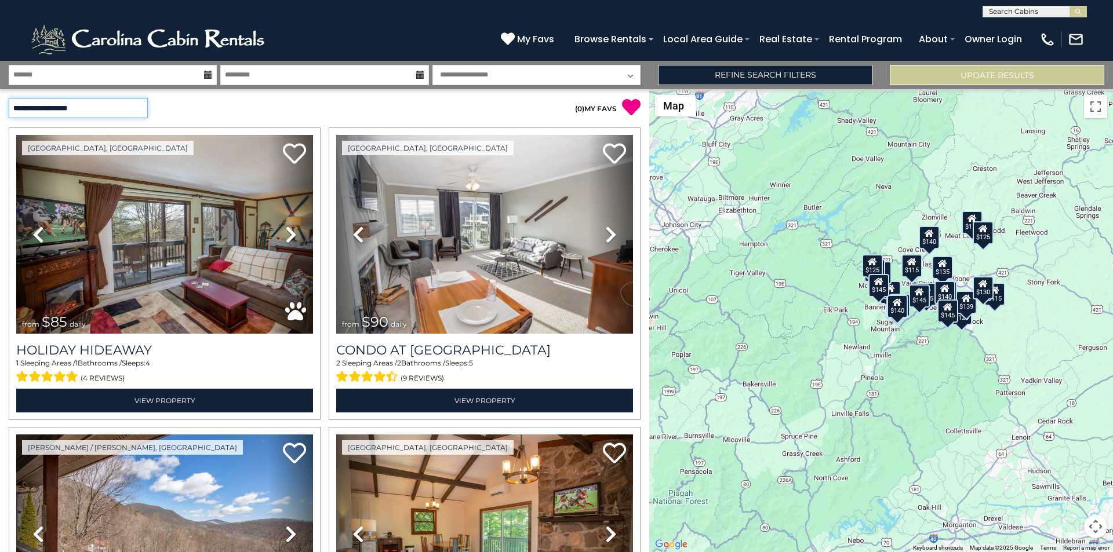 This screenshot has height=552, width=1113. I want to click on img: White-1-2.png, so click(149, 39).